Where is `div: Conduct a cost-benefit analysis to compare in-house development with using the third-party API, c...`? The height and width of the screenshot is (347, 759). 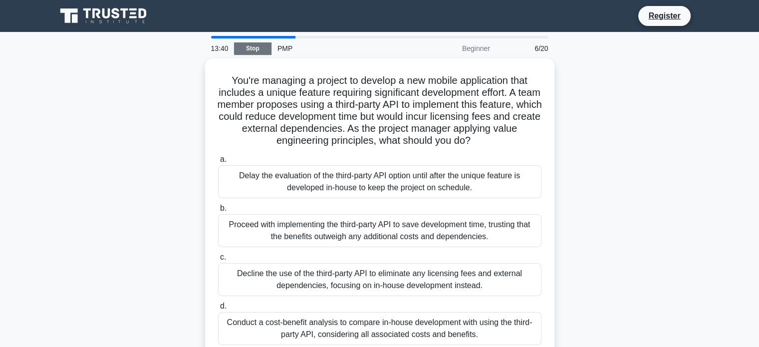 div: Conduct a cost-benefit analysis to compare in-house development with using the third-party API, c... is located at coordinates (380, 328).